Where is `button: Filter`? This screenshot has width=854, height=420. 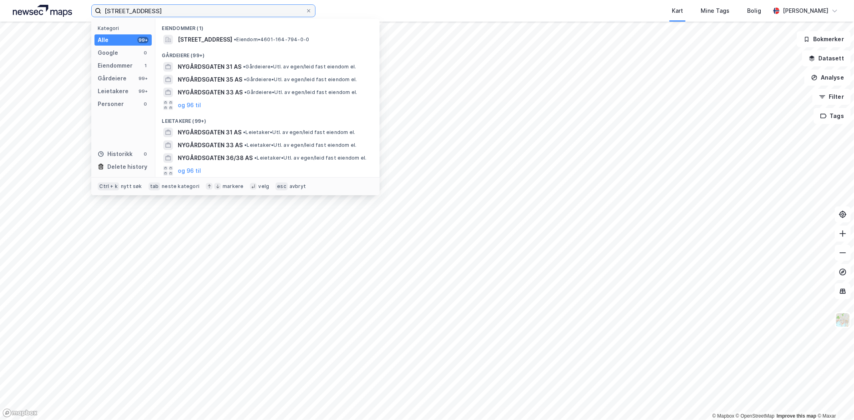 button: Filter is located at coordinates (831, 97).